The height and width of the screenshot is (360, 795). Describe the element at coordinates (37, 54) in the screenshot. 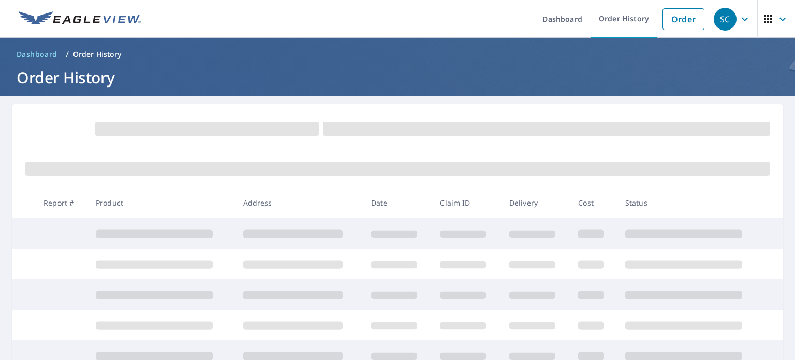

I see `span: Dashboard` at that location.